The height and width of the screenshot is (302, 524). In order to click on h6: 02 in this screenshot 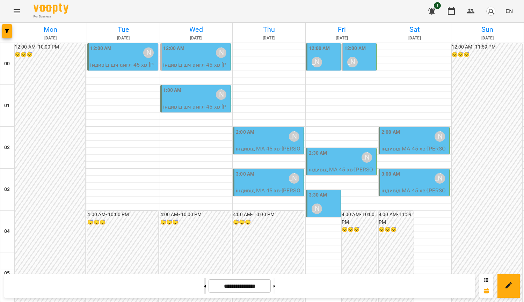, I will do `click(7, 148)`.